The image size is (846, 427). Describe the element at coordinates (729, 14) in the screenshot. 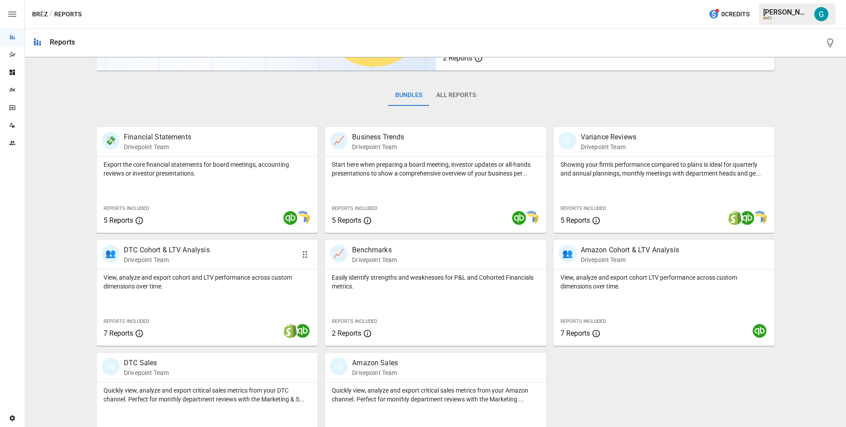

I see `button: 0Credits` at that location.